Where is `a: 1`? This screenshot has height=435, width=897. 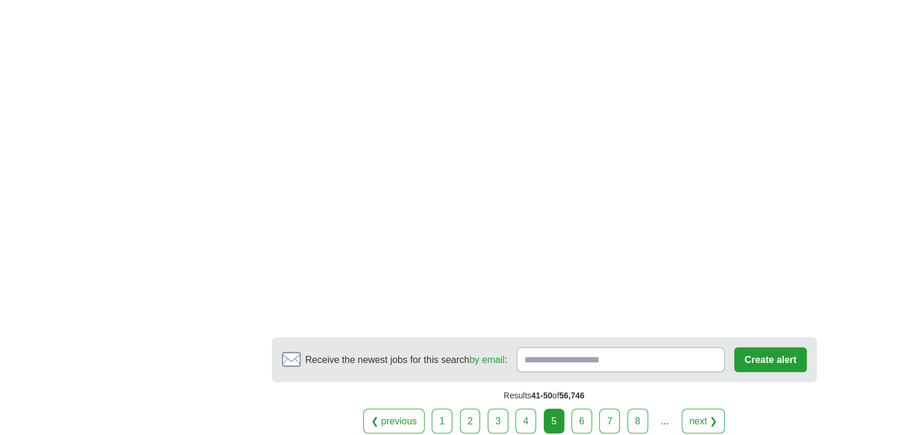 a: 1 is located at coordinates (442, 420).